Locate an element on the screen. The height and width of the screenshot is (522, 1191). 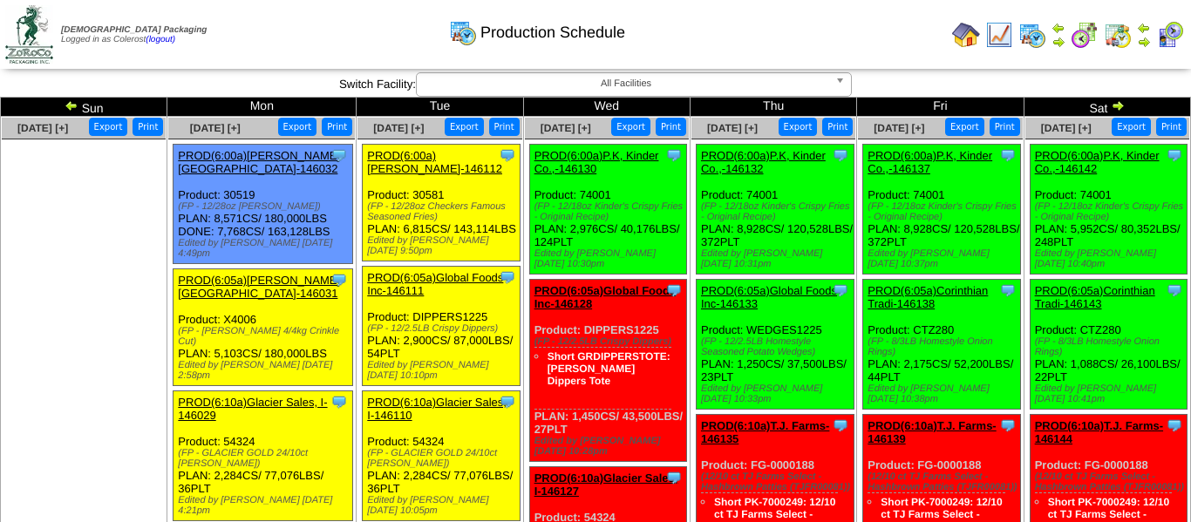
a: PROD(6:05a)Global Foods Inc-146133 is located at coordinates (769, 297).